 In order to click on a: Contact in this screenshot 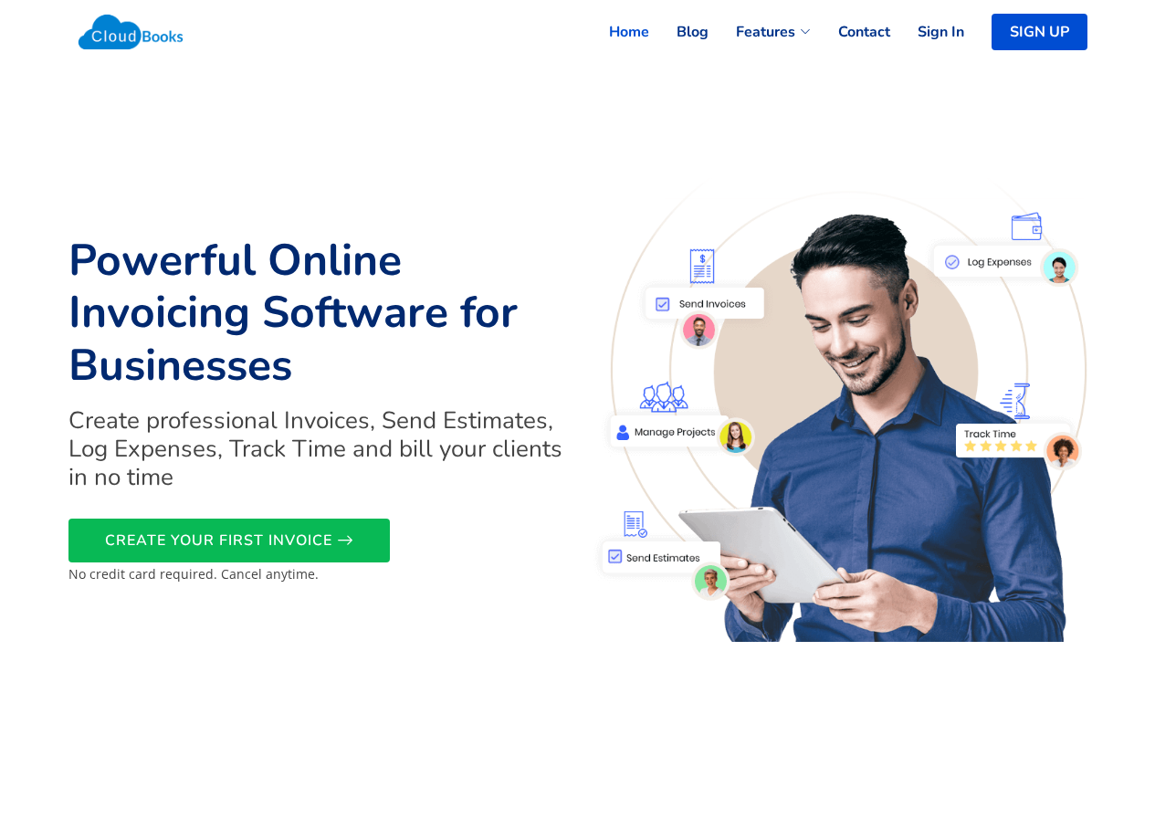, I will do `click(850, 32)`.